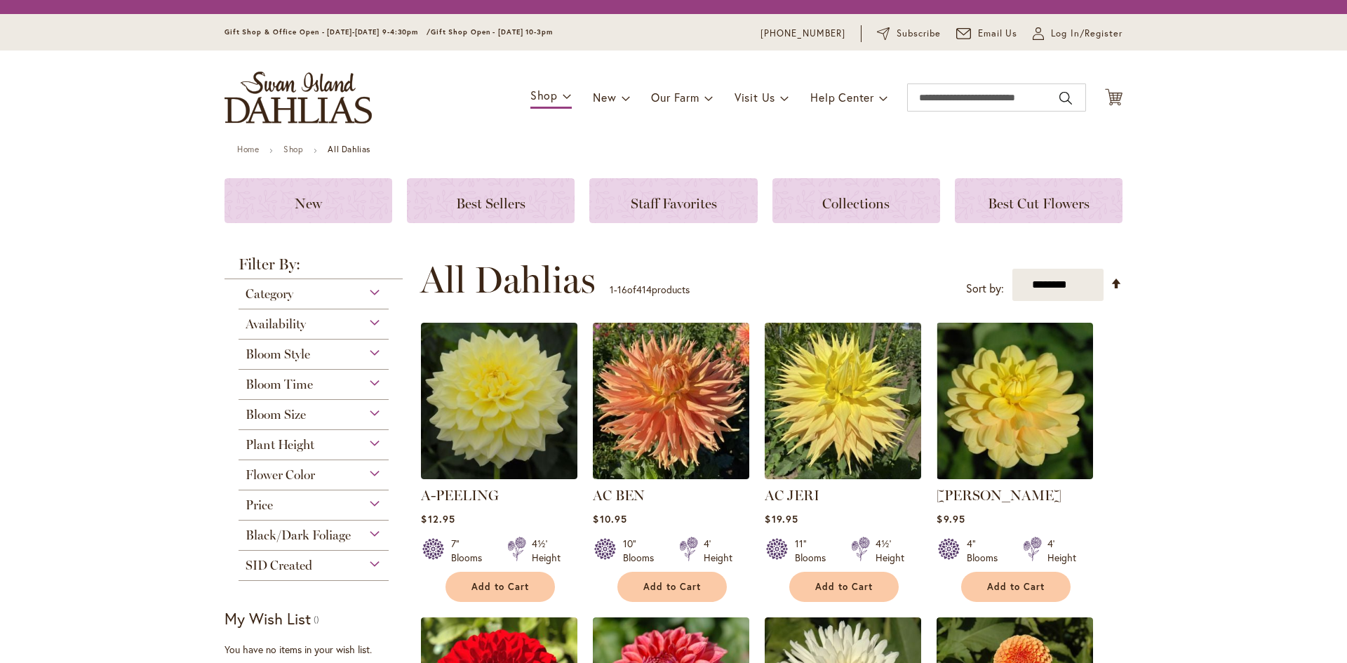 The image size is (1347, 663). Describe the element at coordinates (1015, 401) in the screenshot. I see `img: AHOY MATEY` at that location.